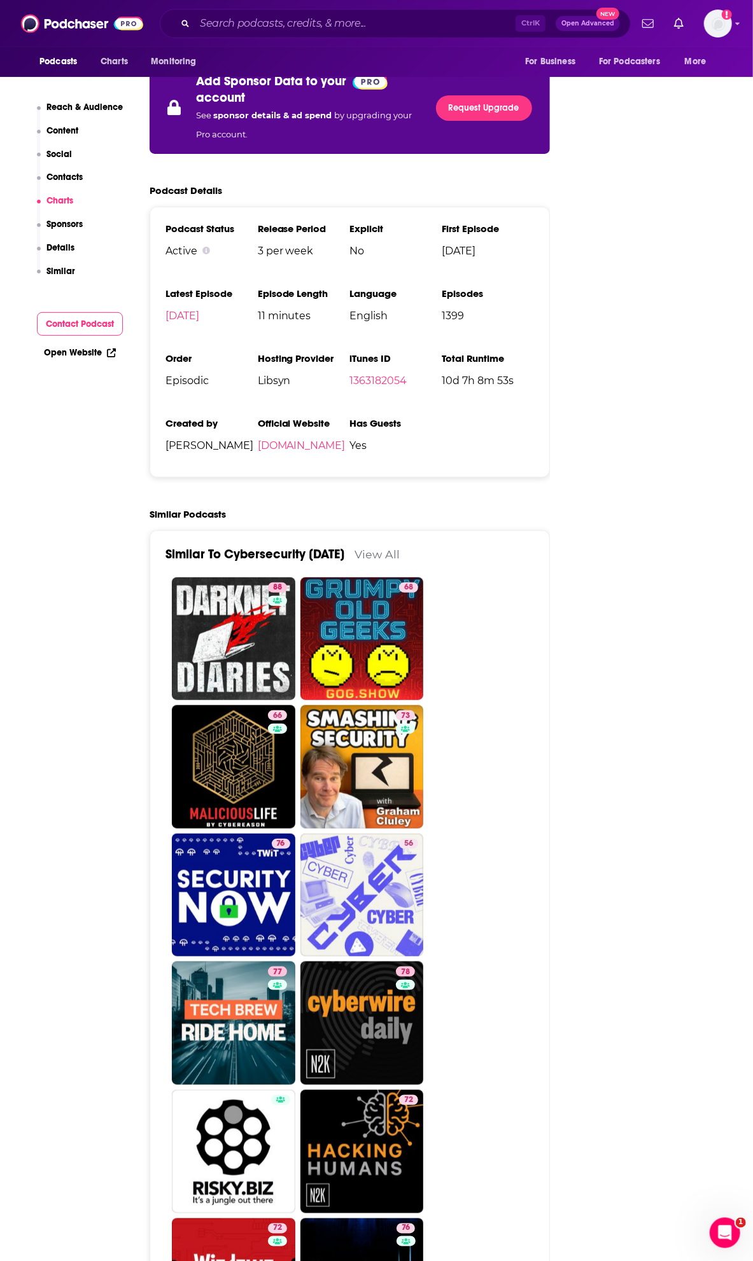  I want to click on span: New, so click(608, 13).